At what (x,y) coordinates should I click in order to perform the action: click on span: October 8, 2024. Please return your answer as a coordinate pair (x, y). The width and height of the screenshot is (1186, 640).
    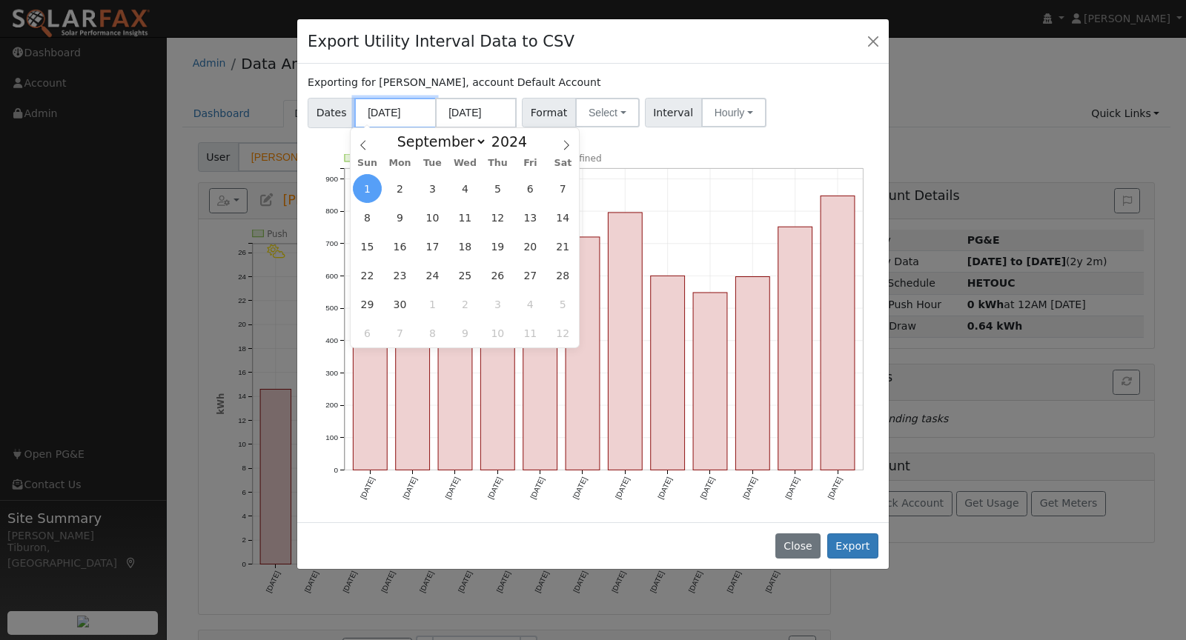
    Looking at the image, I should click on (432, 333).